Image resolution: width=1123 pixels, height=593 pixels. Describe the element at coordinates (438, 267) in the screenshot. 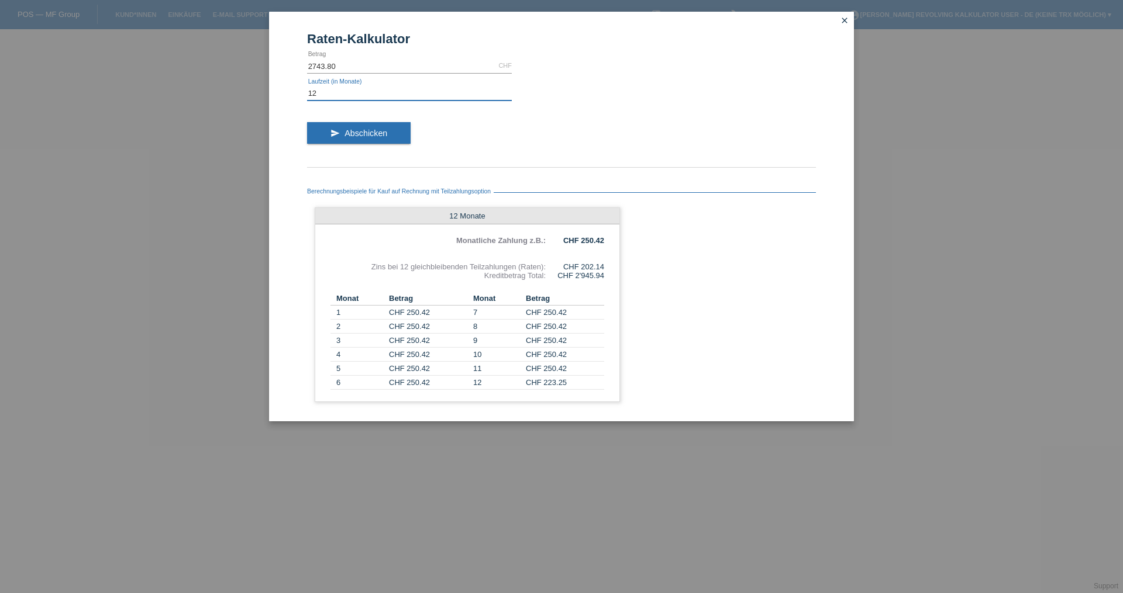

I see `div: Zins bei 12 gleichbleibenden Teilzahlungen (Raten):` at that location.